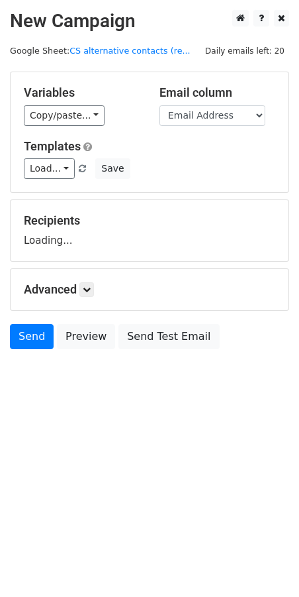 The width and height of the screenshot is (299, 597). What do you see at coordinates (150, 230) in the screenshot?
I see `div: Loading...` at bounding box center [150, 230].